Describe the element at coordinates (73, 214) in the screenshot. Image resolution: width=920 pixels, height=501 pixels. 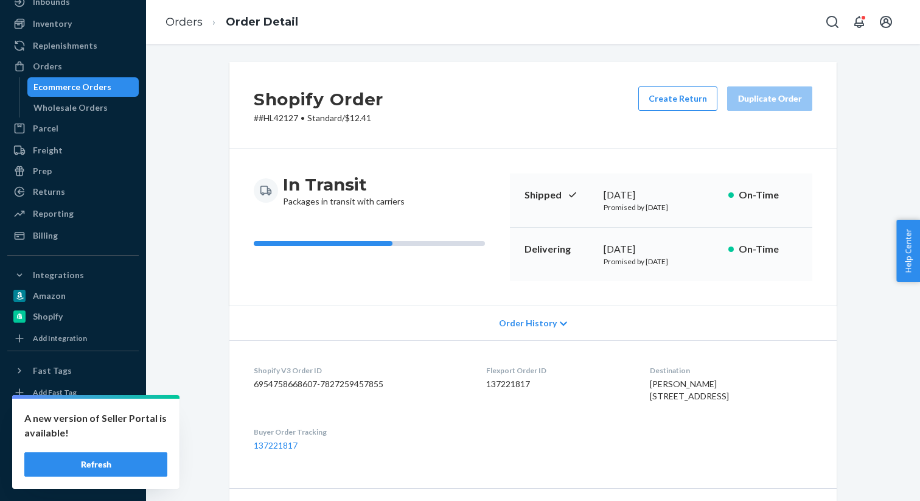
I see `a: Reporting` at that location.